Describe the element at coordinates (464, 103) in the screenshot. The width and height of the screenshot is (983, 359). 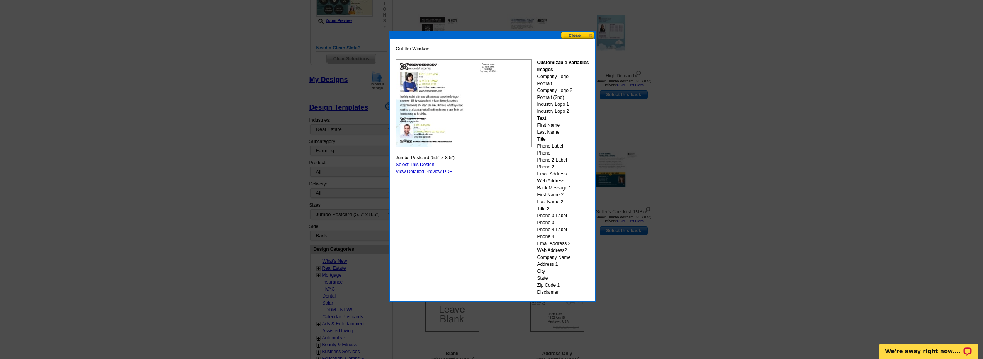
I see `img: GENPJBmoney_SAMPLE.jpg` at that location.